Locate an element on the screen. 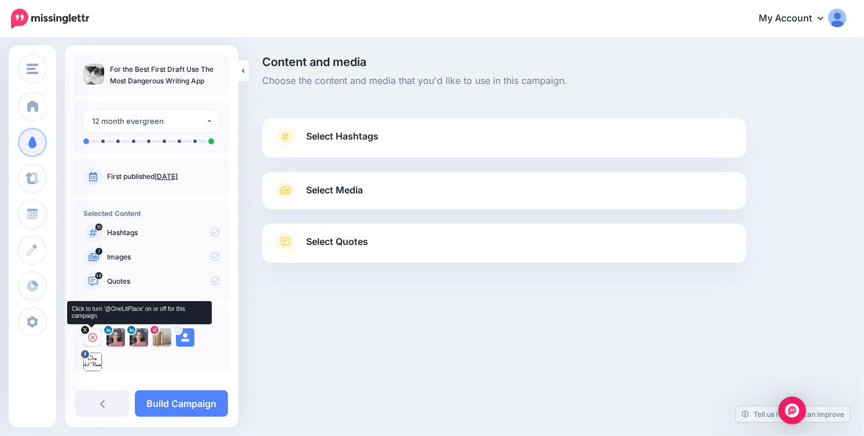 The image size is (864, 436). img: user_default_image.png is located at coordinates (185, 337).